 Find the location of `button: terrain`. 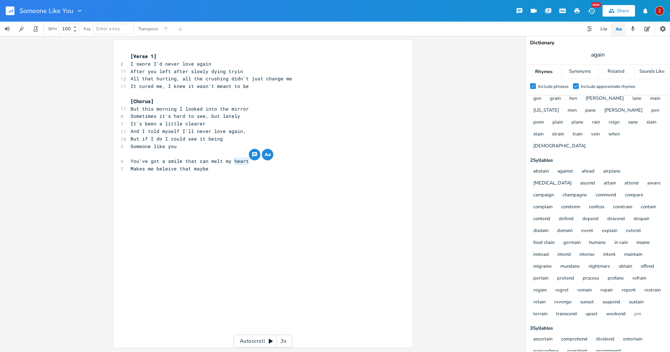

button: terrain is located at coordinates (540, 314).